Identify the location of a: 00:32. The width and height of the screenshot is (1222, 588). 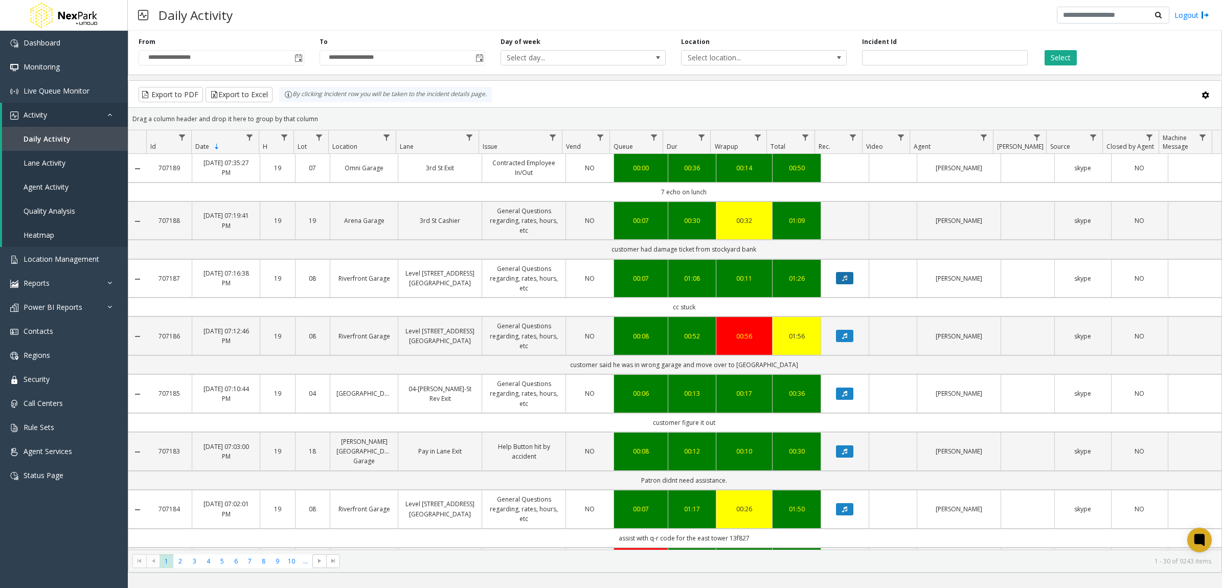
(745, 220).